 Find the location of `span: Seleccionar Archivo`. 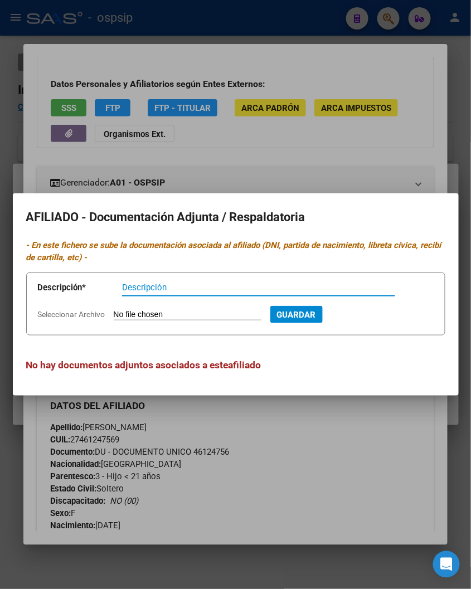

span: Seleccionar Archivo is located at coordinates (71, 314).